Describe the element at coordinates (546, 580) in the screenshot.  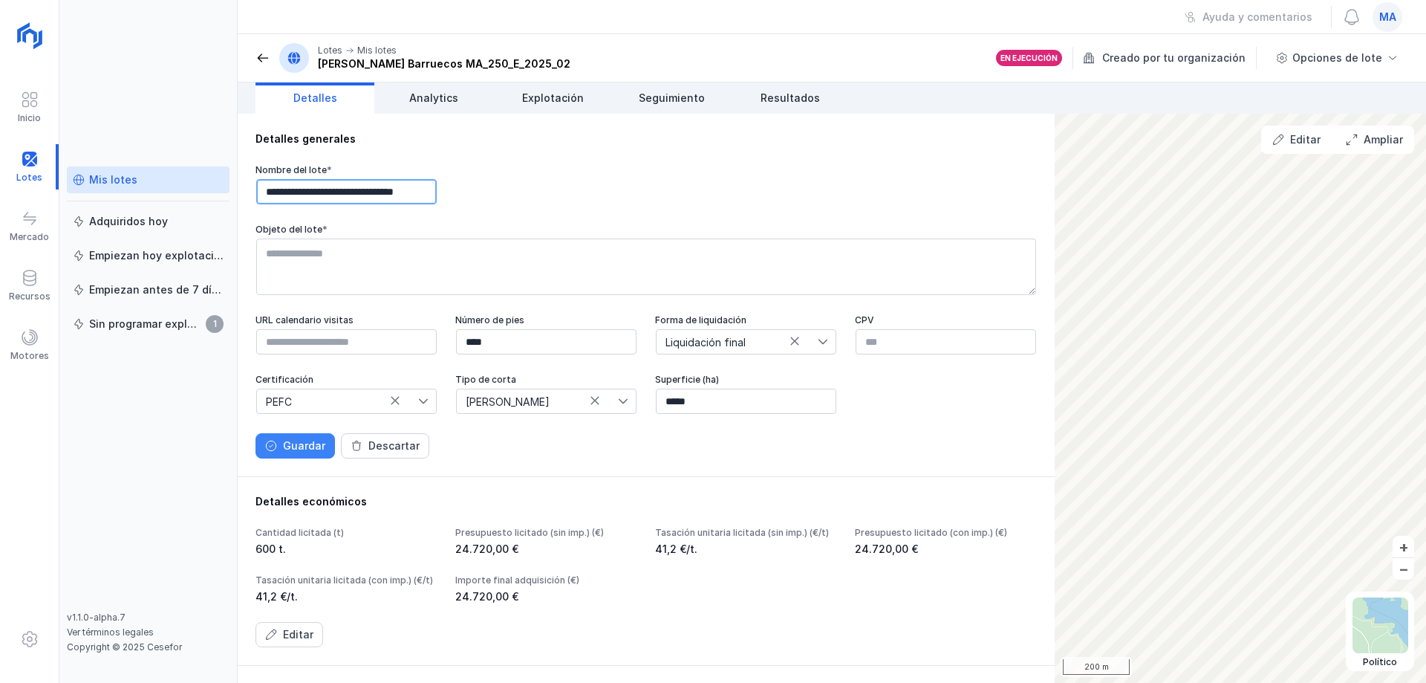
I see `div: Importe final adquisición (€)` at that location.